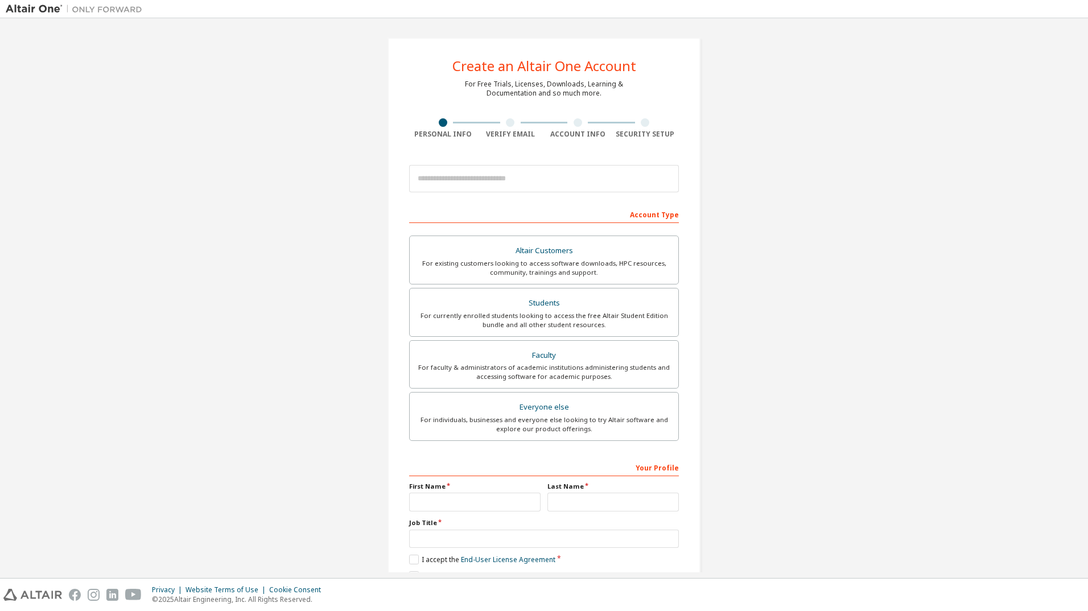  Describe the element at coordinates (168, 590) in the screenshot. I see `div: Privacy` at that location.